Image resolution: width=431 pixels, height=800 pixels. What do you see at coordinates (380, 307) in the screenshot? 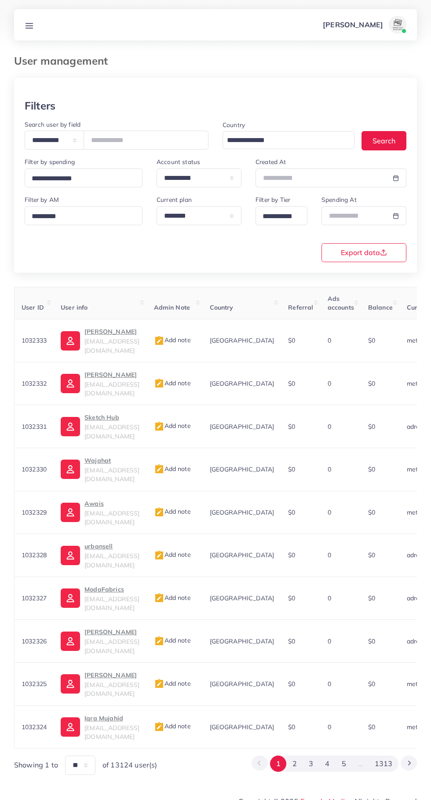
I see `span: Balance` at bounding box center [380, 307].